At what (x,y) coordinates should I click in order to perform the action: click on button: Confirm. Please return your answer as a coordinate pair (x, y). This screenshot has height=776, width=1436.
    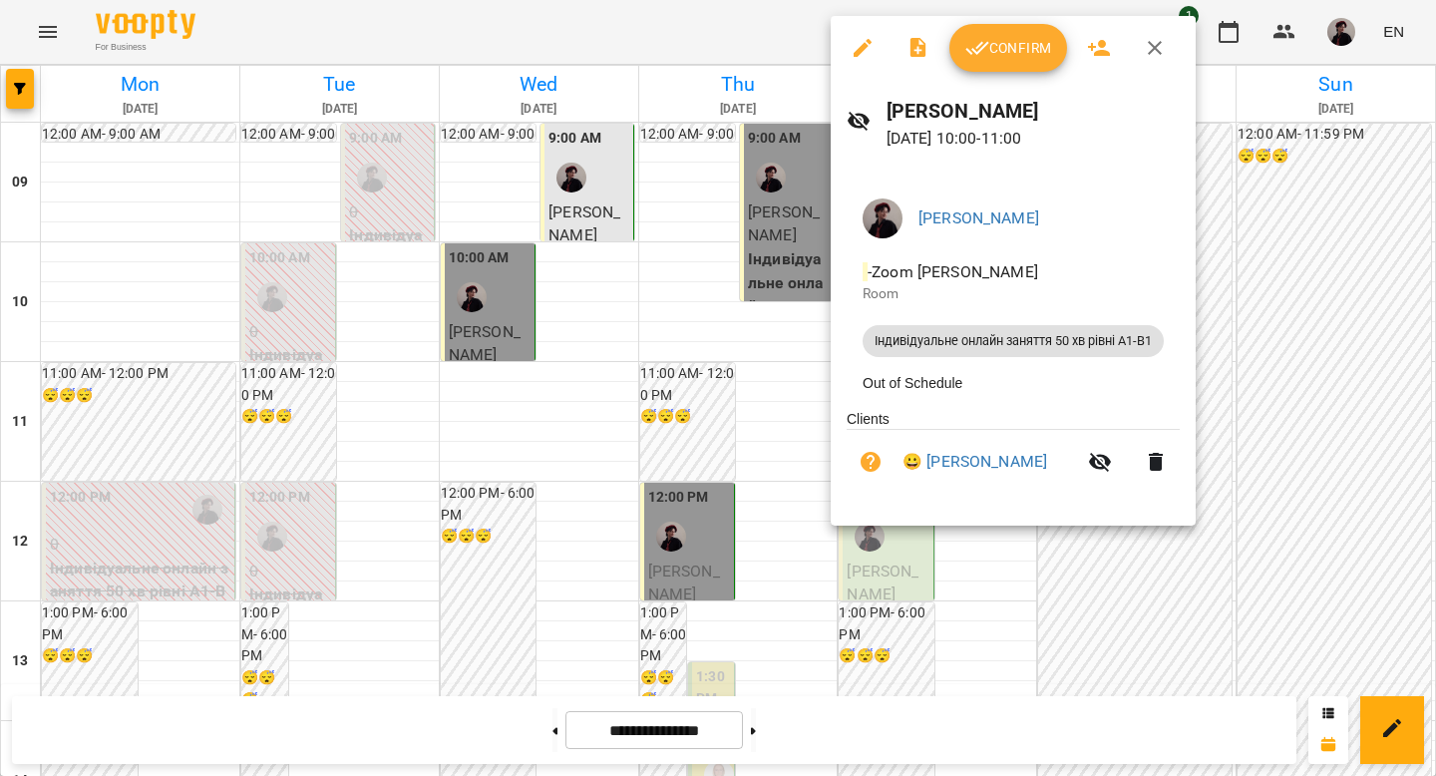
    Looking at the image, I should click on (1008, 48).